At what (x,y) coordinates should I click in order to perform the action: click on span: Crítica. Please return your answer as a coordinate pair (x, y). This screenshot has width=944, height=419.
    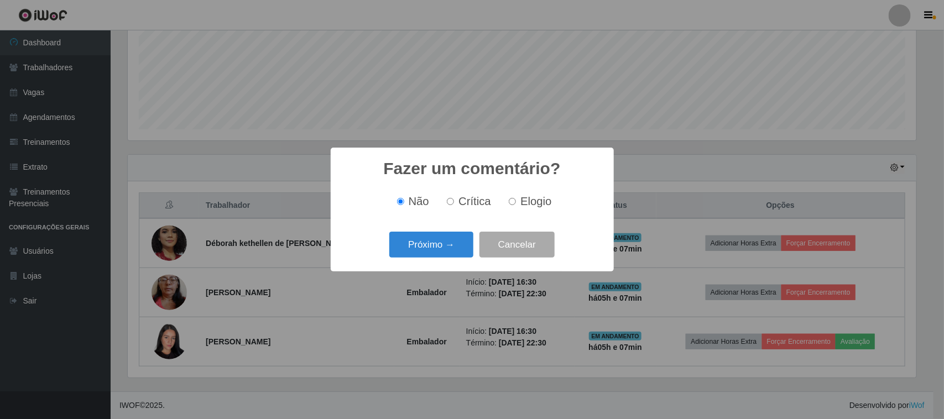
    Looking at the image, I should click on (475, 201).